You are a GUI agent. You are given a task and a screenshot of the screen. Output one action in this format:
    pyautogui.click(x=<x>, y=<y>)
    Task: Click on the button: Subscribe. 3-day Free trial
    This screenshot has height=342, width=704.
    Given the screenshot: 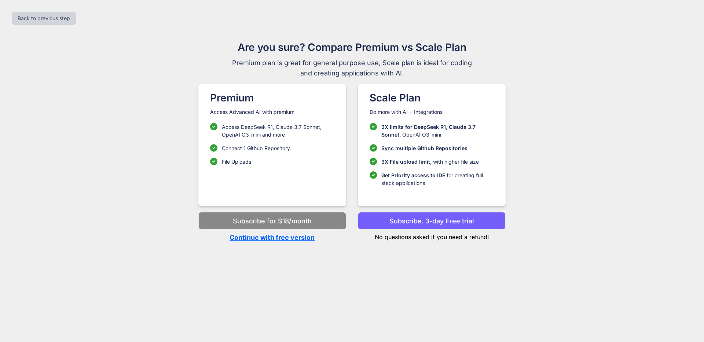 What is the action you would take?
    pyautogui.click(x=431, y=221)
    